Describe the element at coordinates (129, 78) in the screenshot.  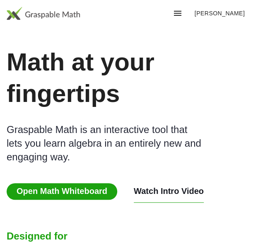
I see `h1: Math at your fingertips` at that location.